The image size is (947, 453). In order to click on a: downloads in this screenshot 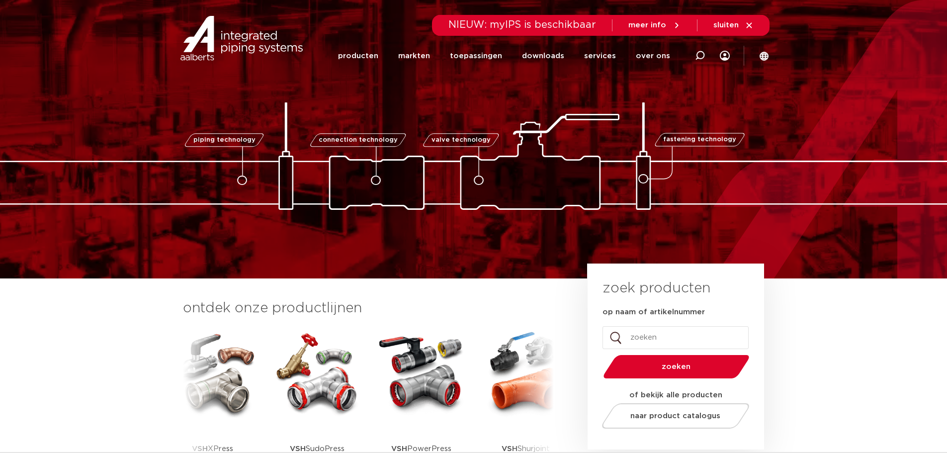, I will do `click(543, 56)`.